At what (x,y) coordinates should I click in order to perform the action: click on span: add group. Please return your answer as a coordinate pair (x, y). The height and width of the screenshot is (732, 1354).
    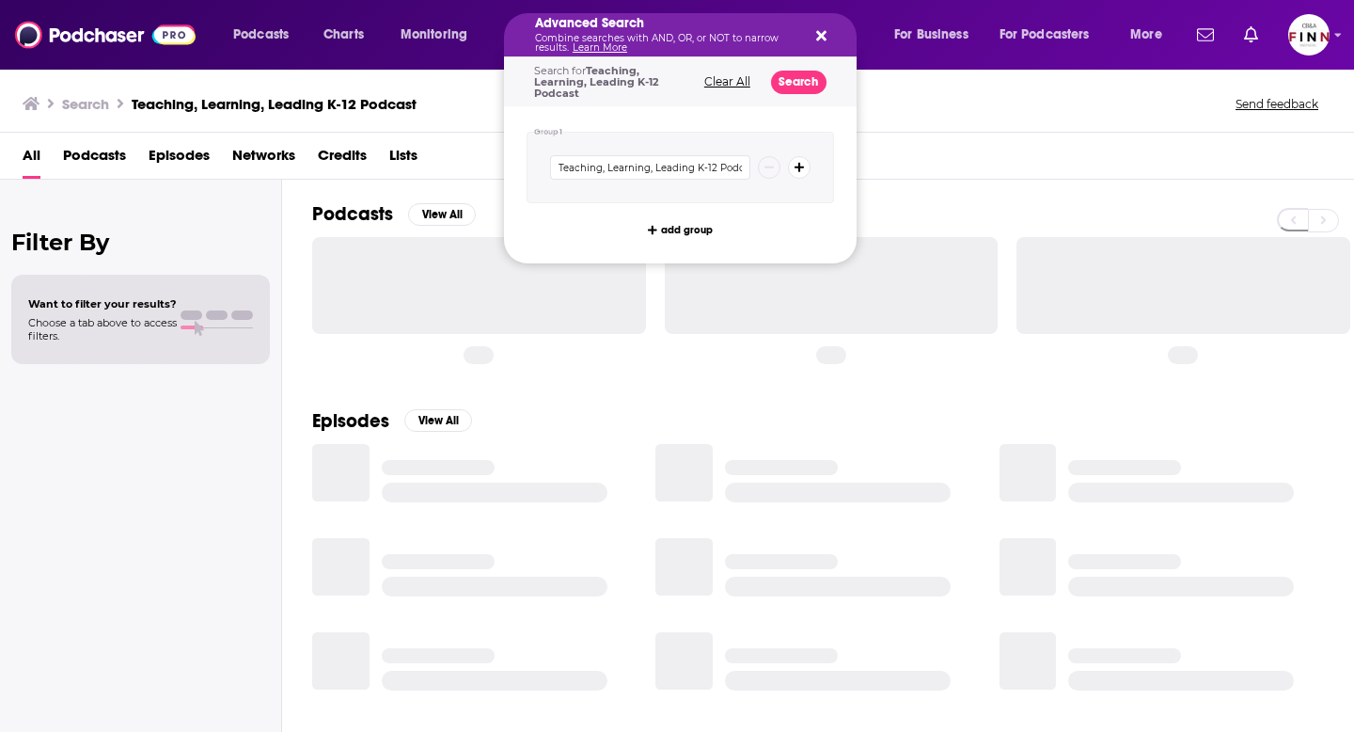
    Looking at the image, I should click on (687, 230).